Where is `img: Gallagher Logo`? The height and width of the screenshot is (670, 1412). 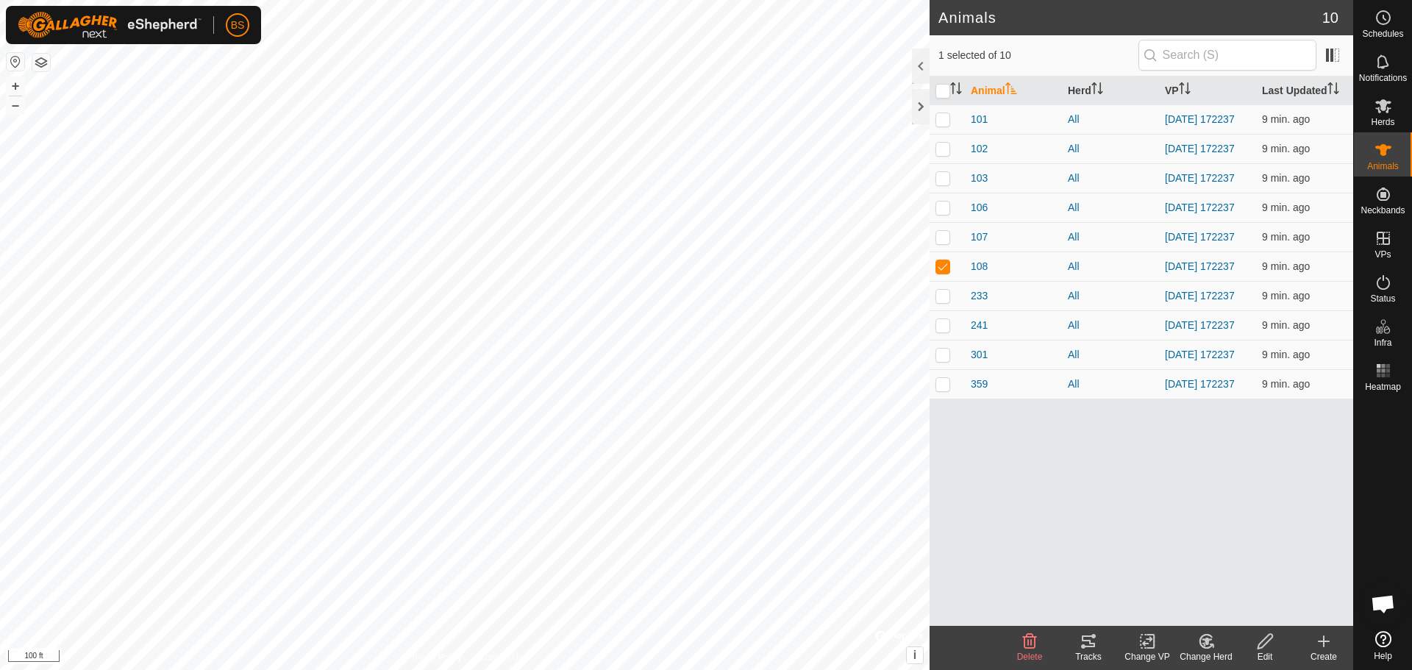 img: Gallagher Logo is located at coordinates (110, 25).